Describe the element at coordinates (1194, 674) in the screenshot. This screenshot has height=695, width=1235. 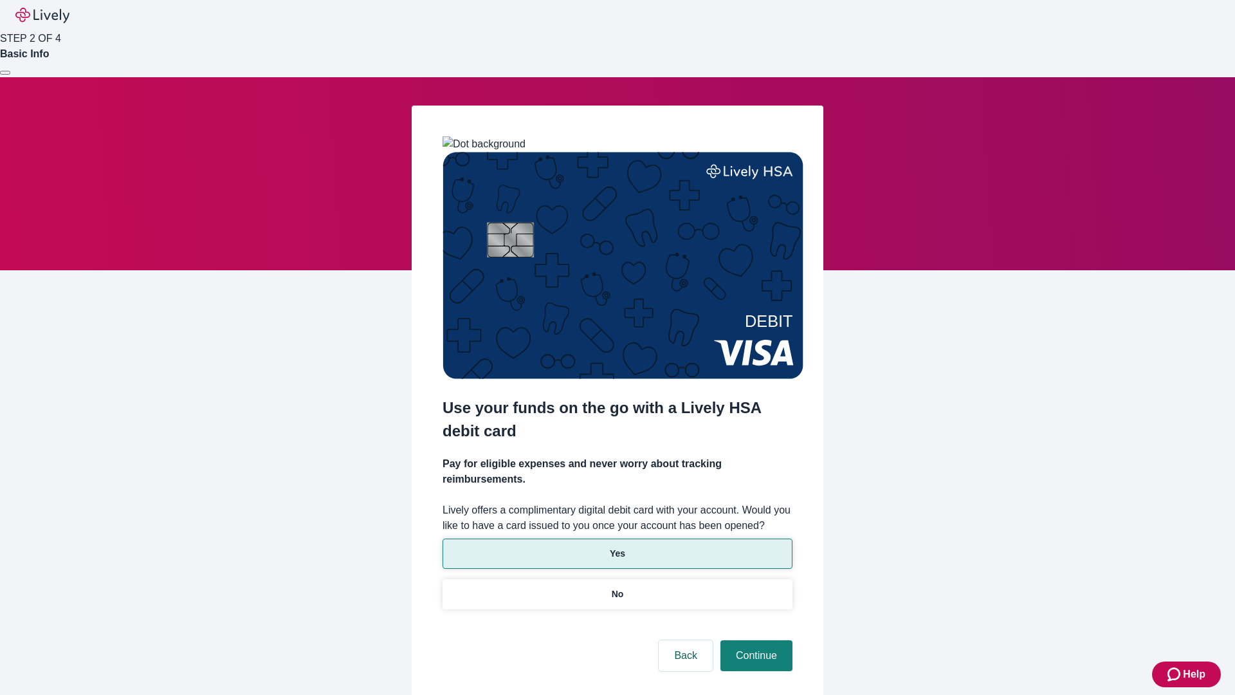
I see `span: Help` at that location.